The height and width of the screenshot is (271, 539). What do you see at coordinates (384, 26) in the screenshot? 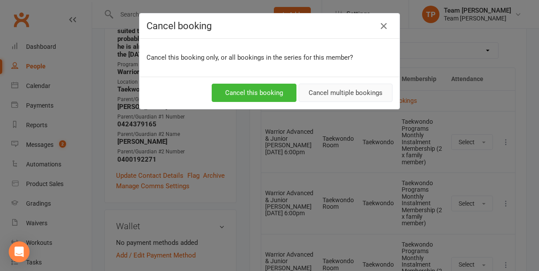
I see `button: Close` at bounding box center [384, 26].